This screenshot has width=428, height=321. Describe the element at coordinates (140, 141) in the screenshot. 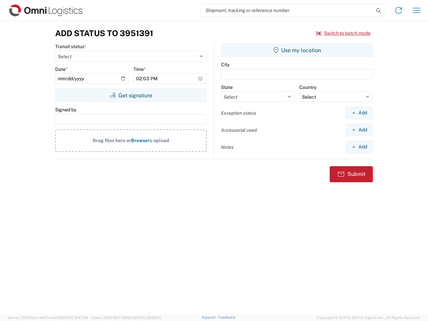

I see `span: Browse` at that location.